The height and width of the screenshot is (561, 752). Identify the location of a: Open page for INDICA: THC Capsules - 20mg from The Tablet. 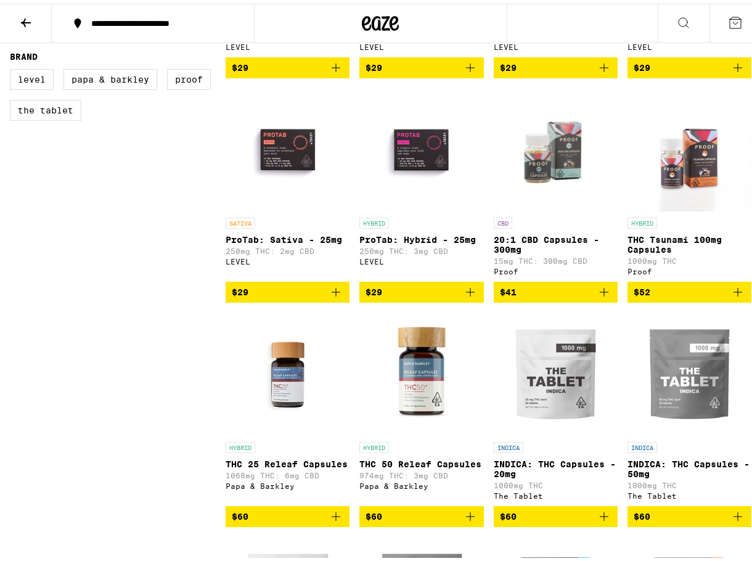
(555, 405).